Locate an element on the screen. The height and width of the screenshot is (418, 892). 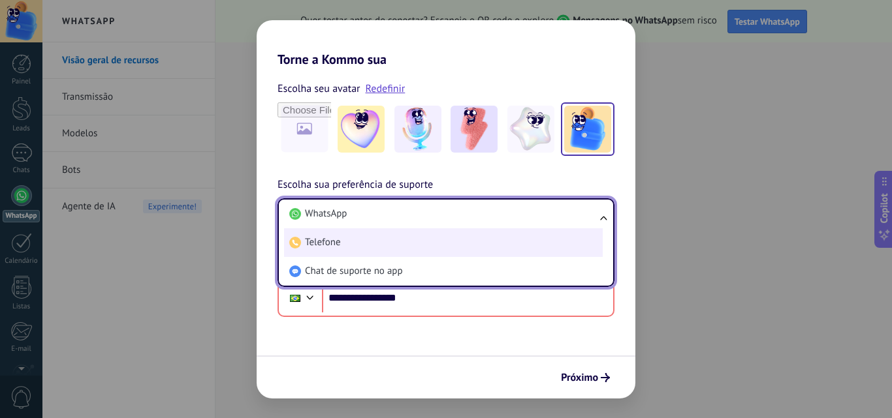
span: Telefone is located at coordinates (322, 243).